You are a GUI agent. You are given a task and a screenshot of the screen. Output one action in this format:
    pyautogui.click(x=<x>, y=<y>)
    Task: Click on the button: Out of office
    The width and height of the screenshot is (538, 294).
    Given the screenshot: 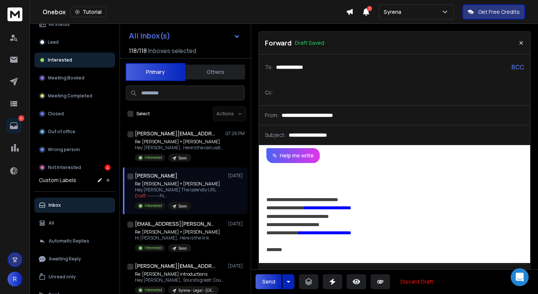 What is the action you would take?
    pyautogui.click(x=75, y=132)
    